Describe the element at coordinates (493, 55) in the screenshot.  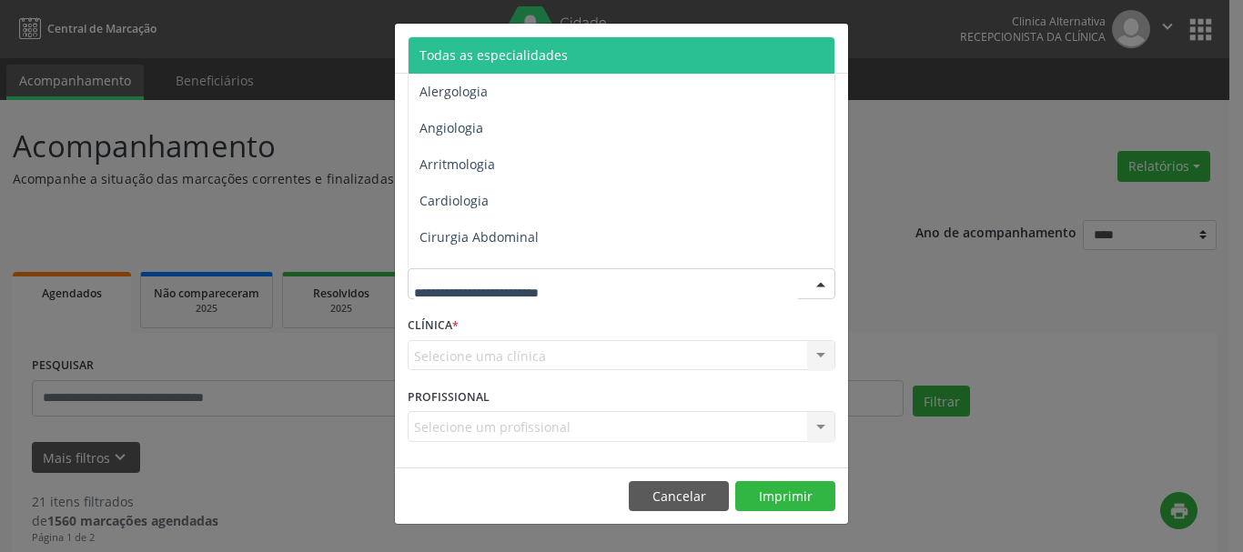
I see `span: Todas as especialidades` at that location.